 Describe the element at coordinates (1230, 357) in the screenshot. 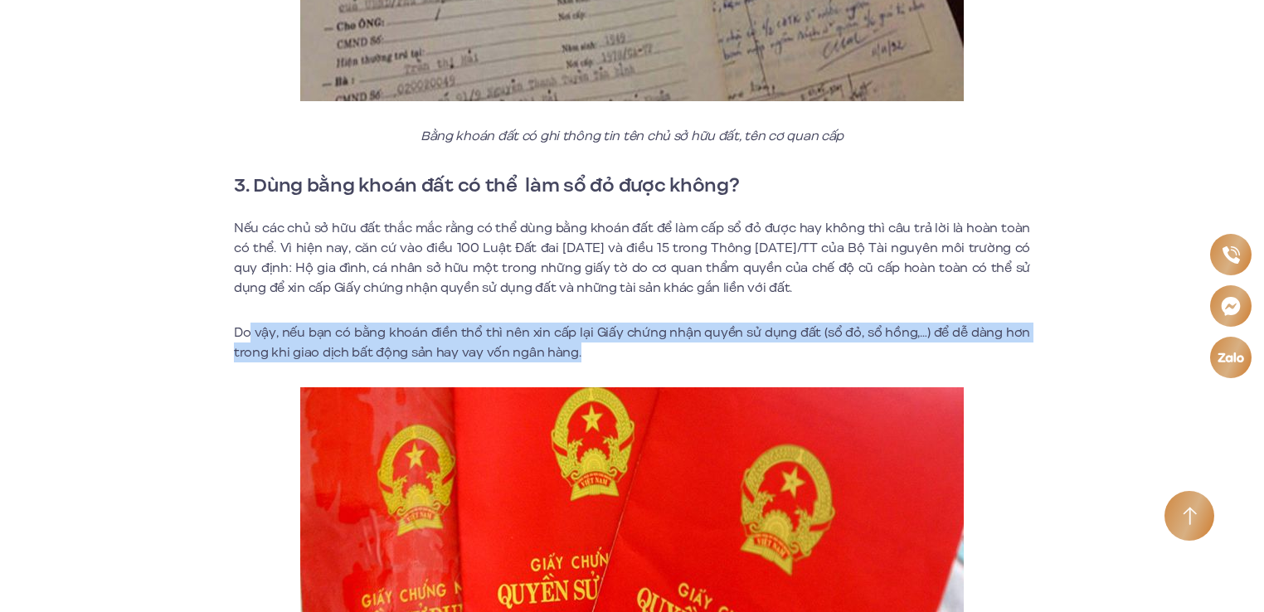

I see `img: Zalo icon` at that location.